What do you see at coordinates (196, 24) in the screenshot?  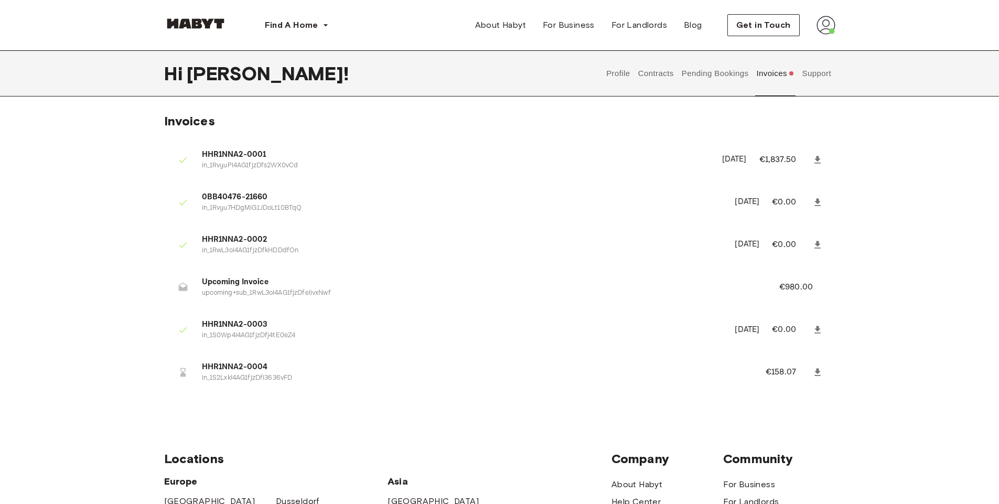 I see `img: Habyt` at bounding box center [196, 24].